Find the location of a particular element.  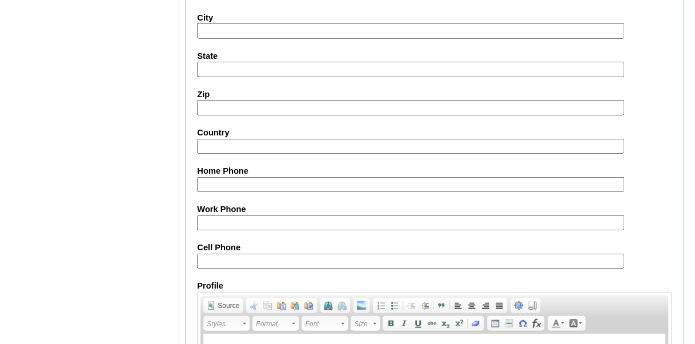

a: Text Color is located at coordinates (558, 323).